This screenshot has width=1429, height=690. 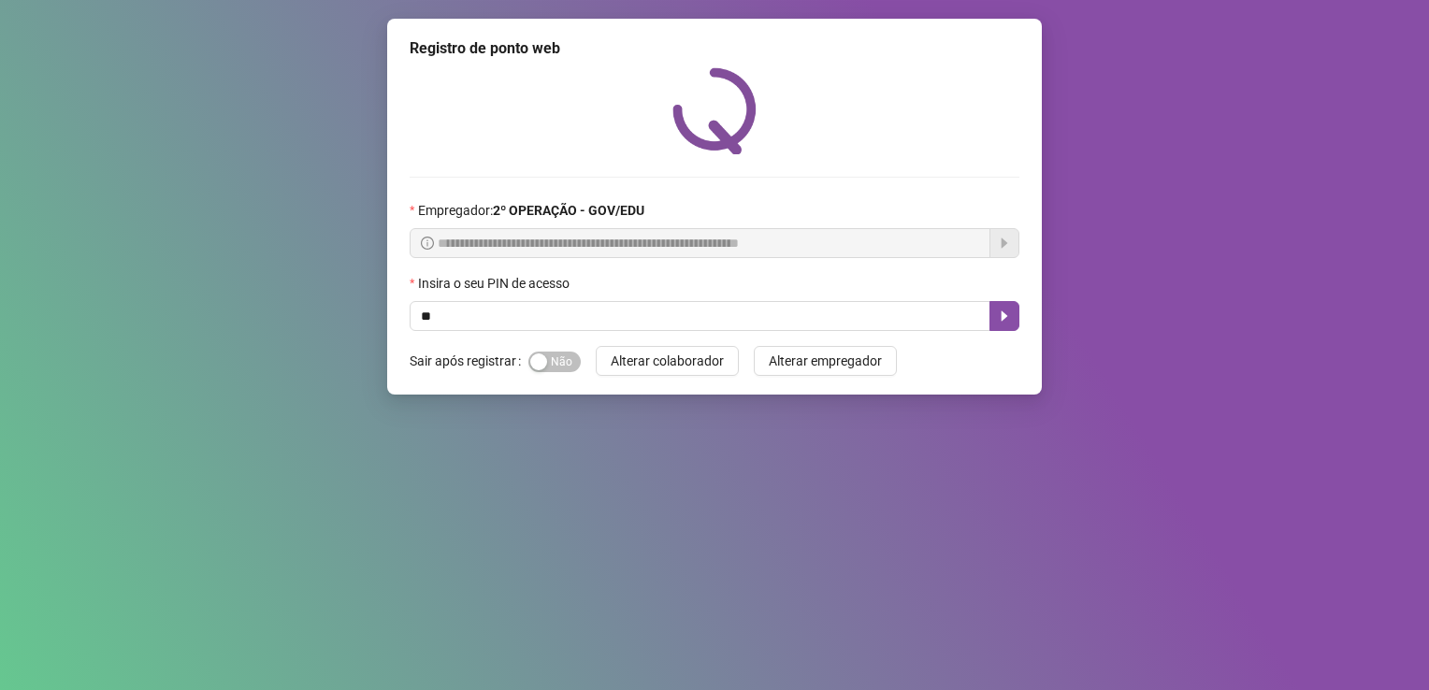 I want to click on span: Alterar empregador, so click(x=825, y=361).